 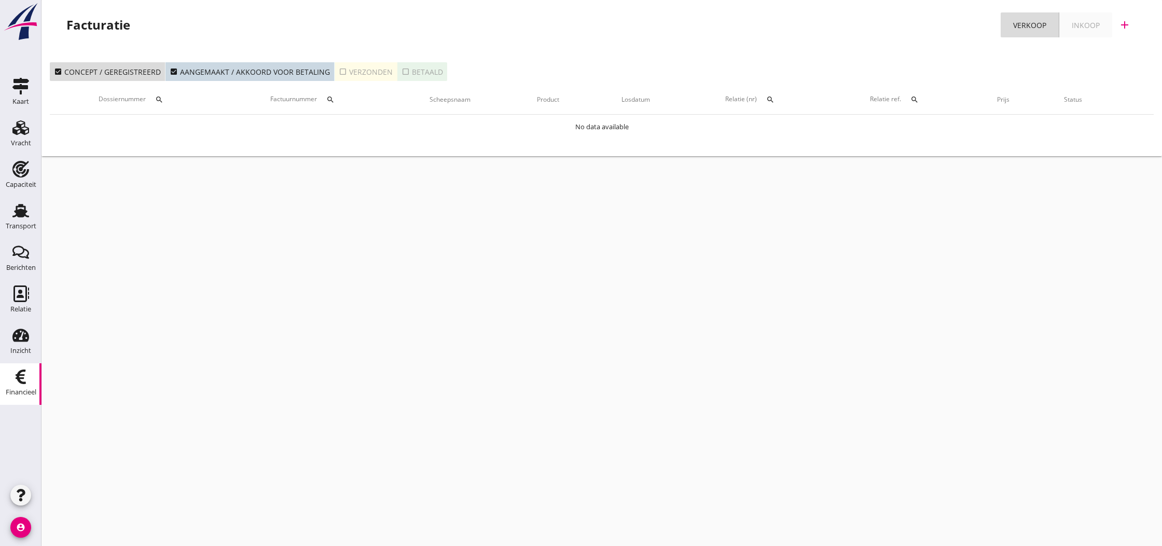 I want to click on td: No data available, so click(x=602, y=127).